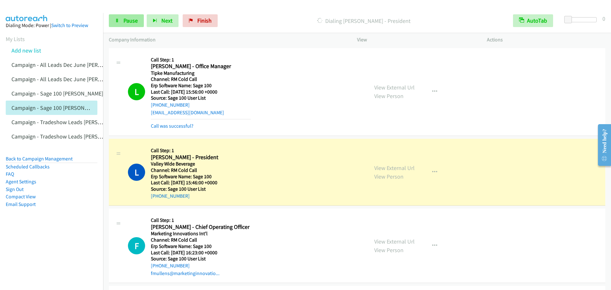  What do you see at coordinates (137, 246) in the screenshot?
I see `h1: F` at bounding box center [137, 246].